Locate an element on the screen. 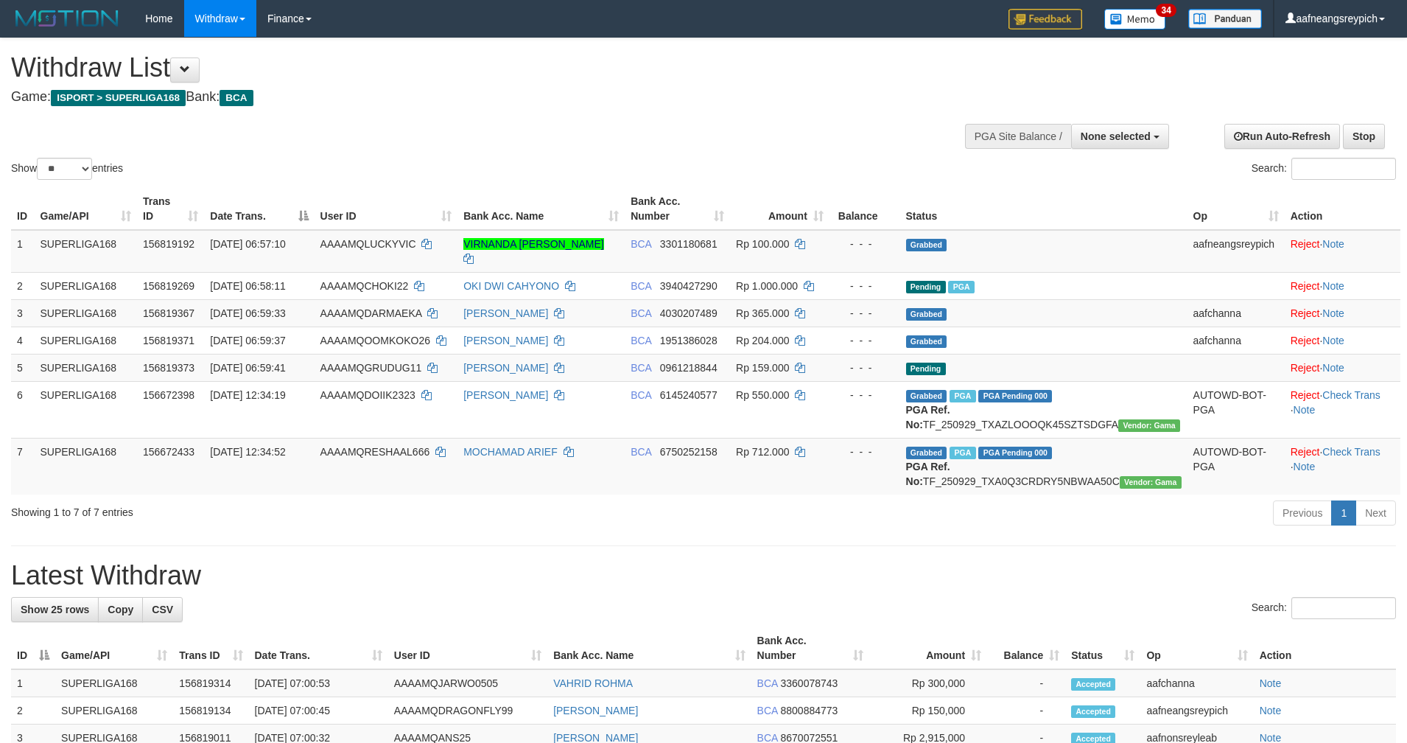 The height and width of the screenshot is (743, 1407). a: Previous is located at coordinates (1302, 513).